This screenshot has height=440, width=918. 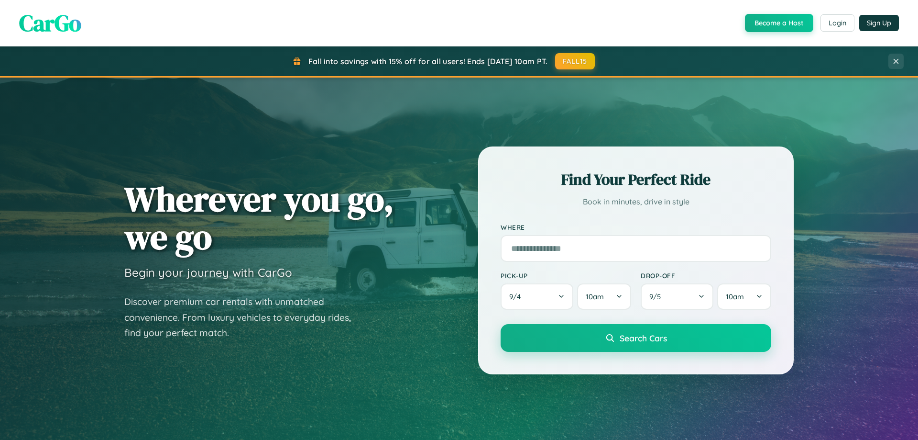 What do you see at coordinates (575, 61) in the screenshot?
I see `button: FALL15` at bounding box center [575, 61].